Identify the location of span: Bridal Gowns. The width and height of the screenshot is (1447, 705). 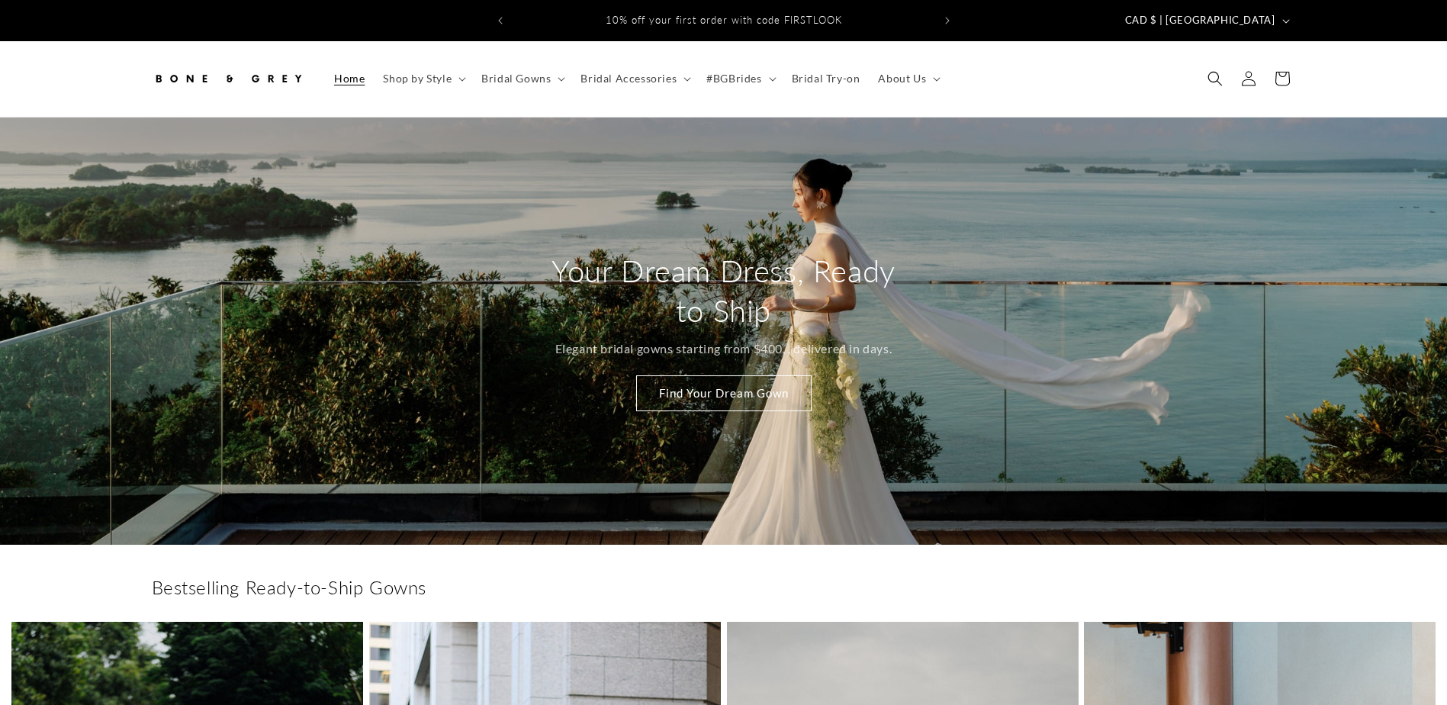
(516, 79).